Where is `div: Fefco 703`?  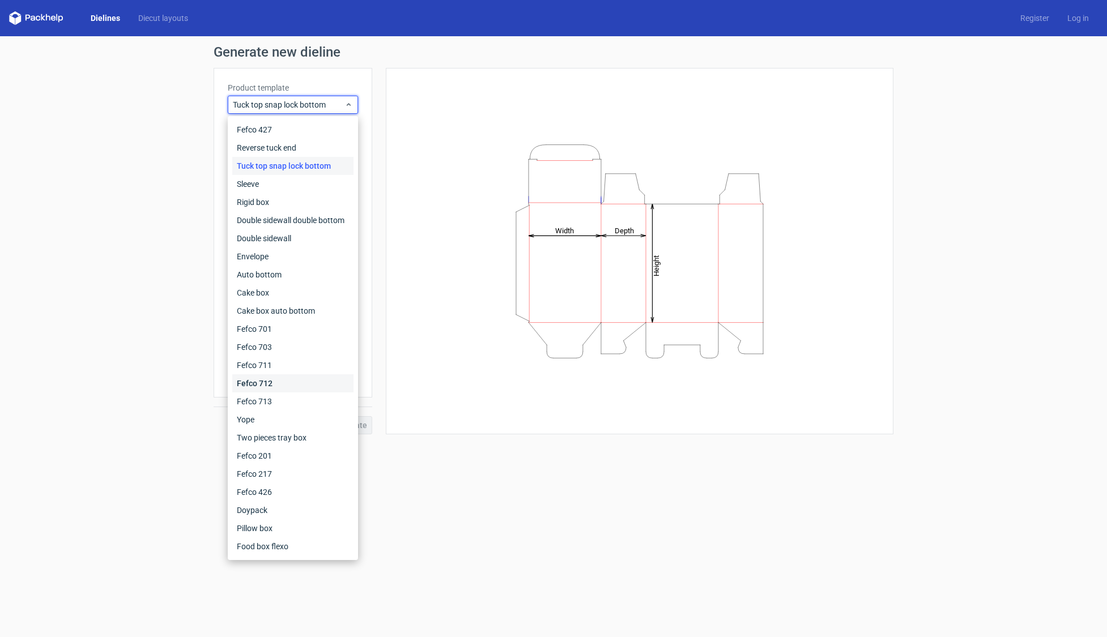 div: Fefco 703 is located at coordinates (293, 347).